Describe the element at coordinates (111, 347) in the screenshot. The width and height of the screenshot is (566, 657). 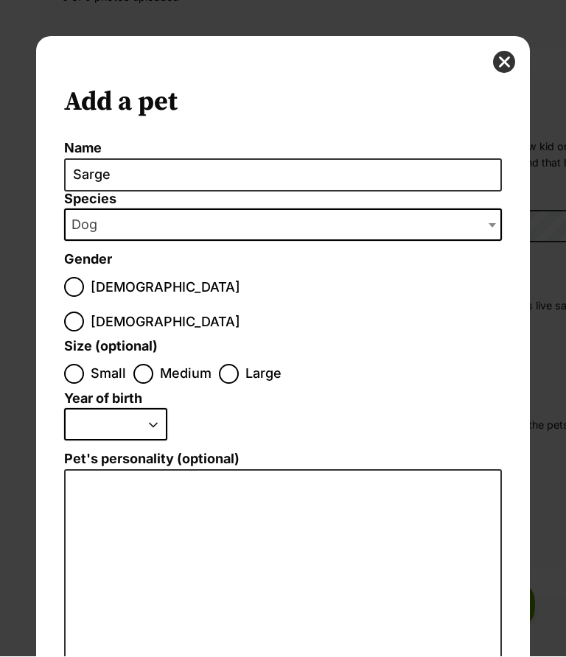
I see `label: Size (optional)` at that location.